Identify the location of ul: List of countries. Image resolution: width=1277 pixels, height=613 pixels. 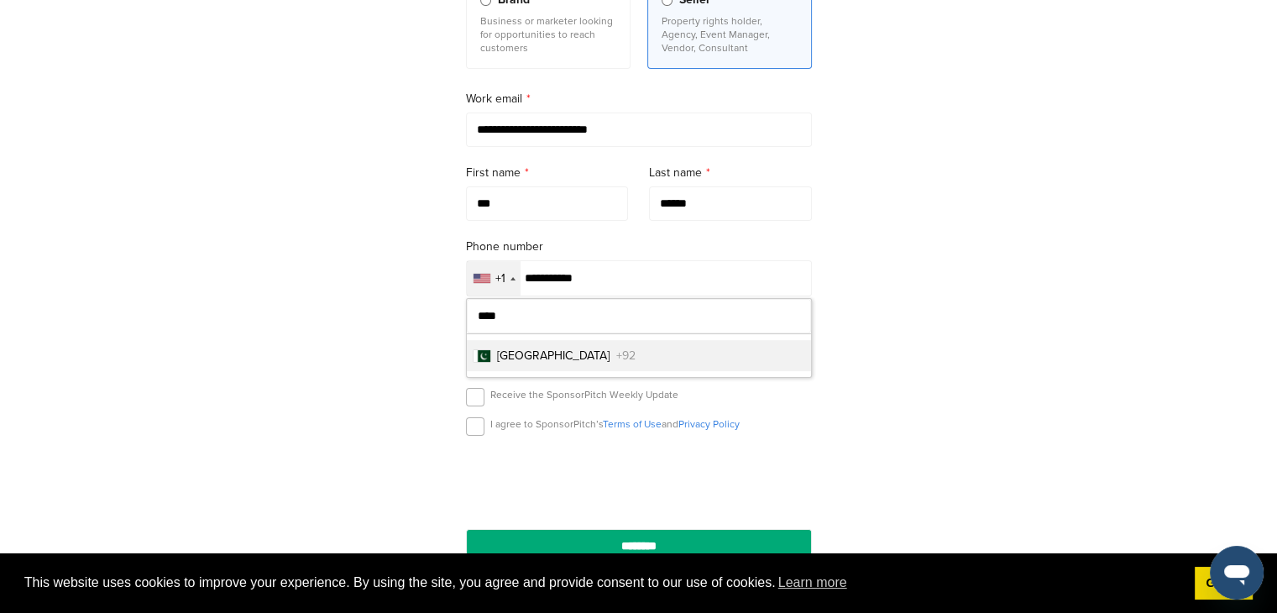
(639, 355).